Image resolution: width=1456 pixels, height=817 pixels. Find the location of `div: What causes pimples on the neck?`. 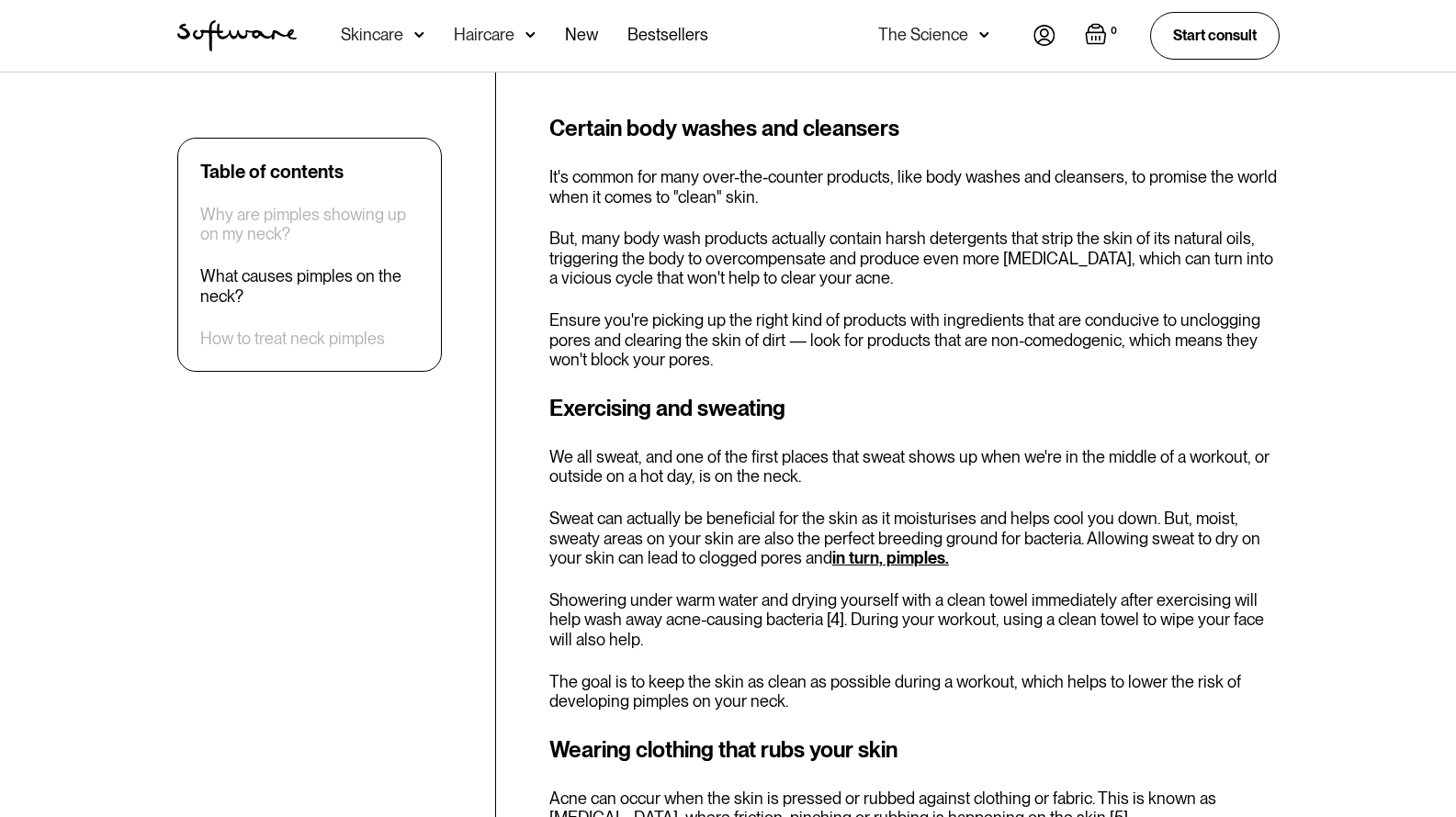

div: What causes pimples on the neck? is located at coordinates (310, 287).